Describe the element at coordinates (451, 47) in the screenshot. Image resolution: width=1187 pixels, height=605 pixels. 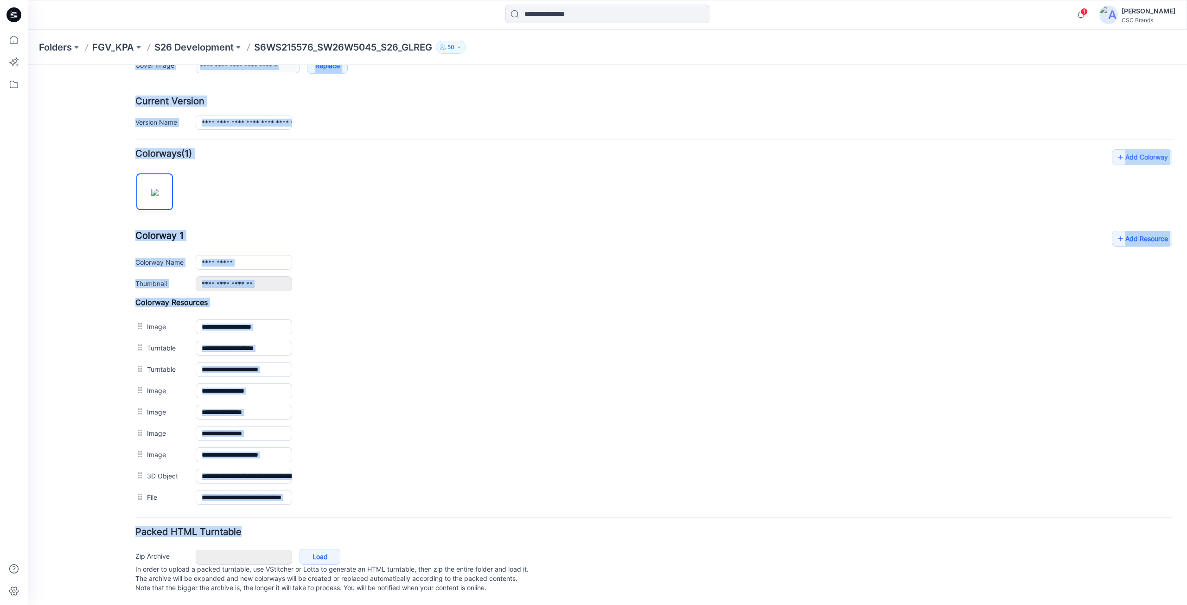
I see `button: 50` at that location.